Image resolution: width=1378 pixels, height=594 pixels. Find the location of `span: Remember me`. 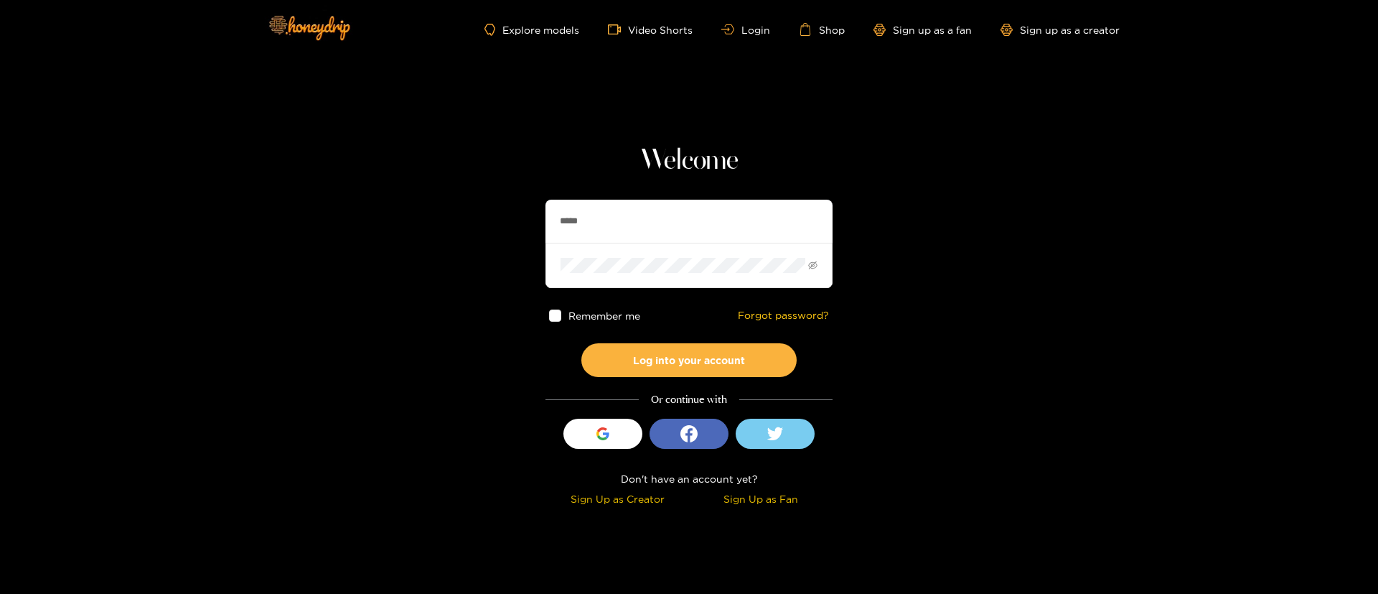

span: Remember me is located at coordinates (604, 315).